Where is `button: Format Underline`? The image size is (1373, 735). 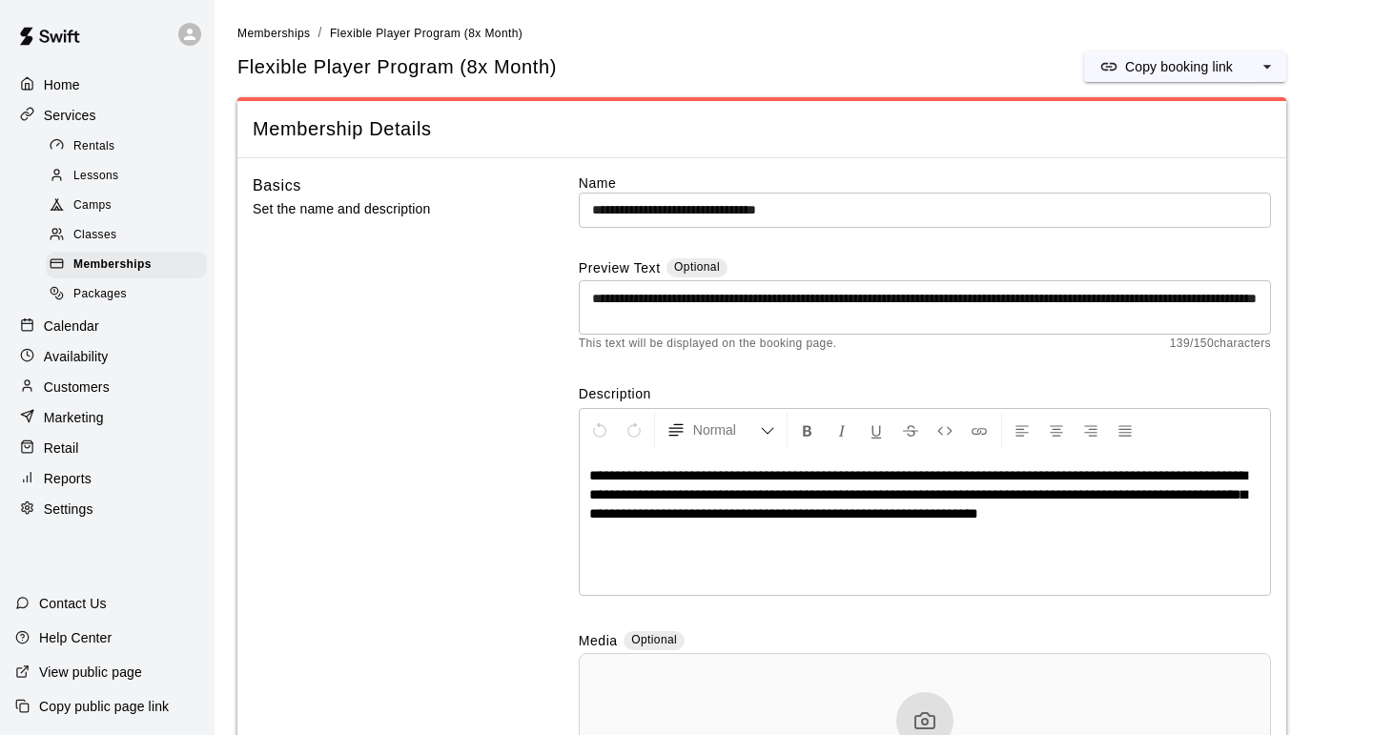
button: Format Underline is located at coordinates (876, 430).